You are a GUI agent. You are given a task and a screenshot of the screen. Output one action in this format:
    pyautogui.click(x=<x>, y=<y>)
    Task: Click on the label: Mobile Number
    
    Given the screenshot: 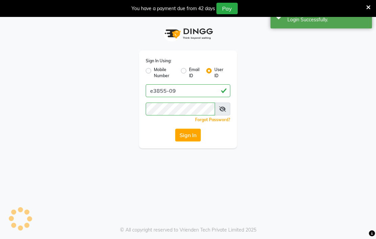 What is the action you would take?
    pyautogui.click(x=165, y=73)
    